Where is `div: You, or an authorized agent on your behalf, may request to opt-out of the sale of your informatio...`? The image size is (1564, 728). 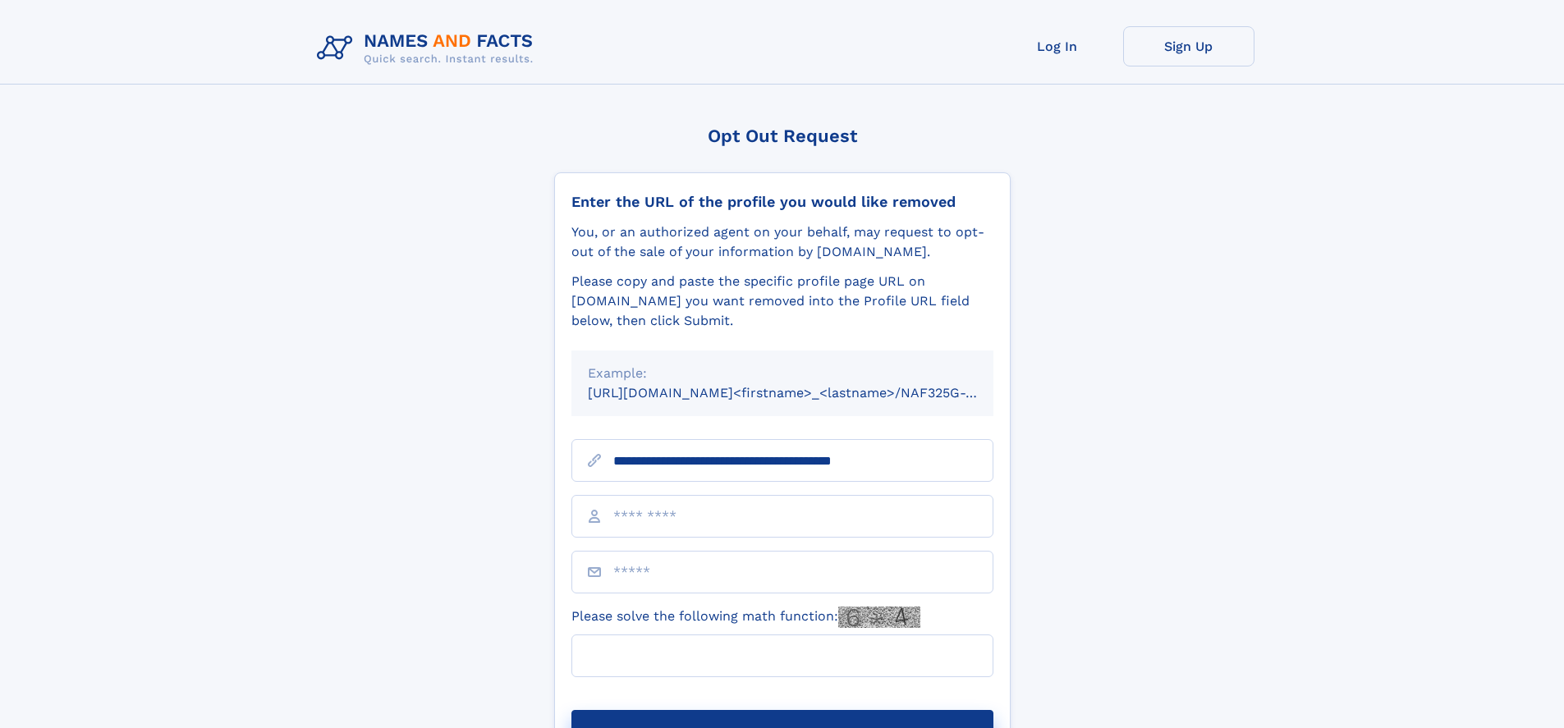 div: You, or an authorized agent on your behalf, may request to opt-out of the sale of your informatio... is located at coordinates (783, 242).